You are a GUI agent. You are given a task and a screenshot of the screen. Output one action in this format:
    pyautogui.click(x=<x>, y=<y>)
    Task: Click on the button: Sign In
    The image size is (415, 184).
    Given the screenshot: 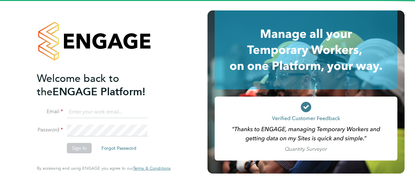 What is the action you would take?
    pyautogui.click(x=79, y=148)
    